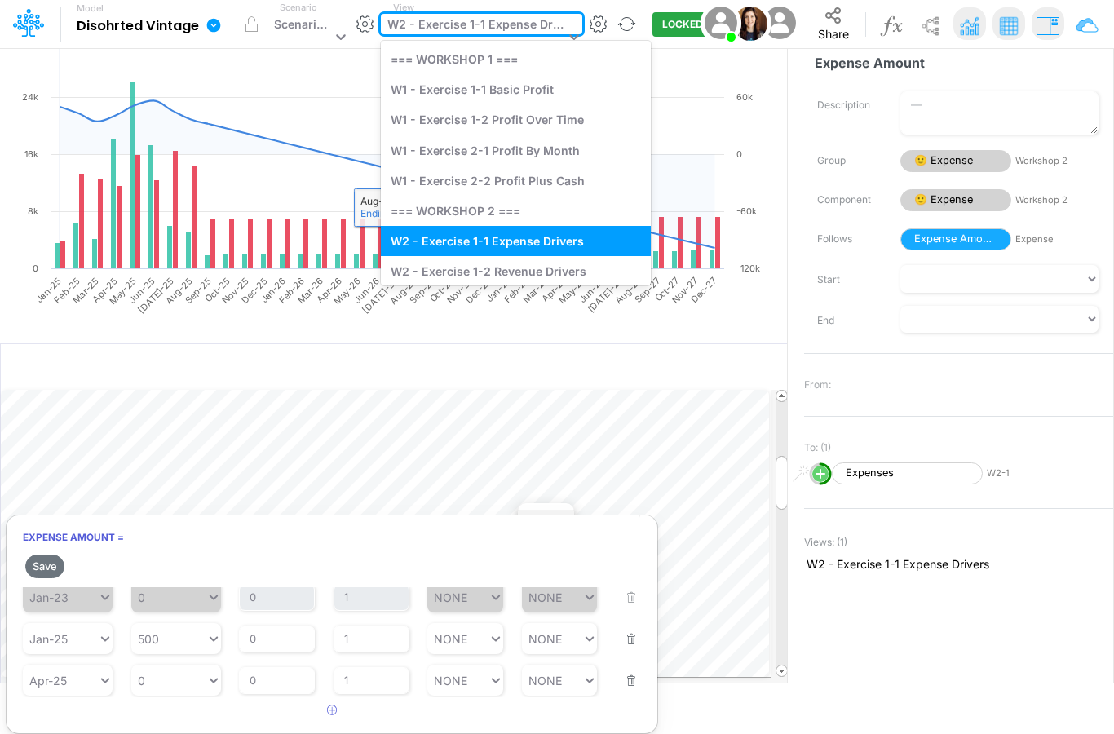 Image resolution: width=1114 pixels, height=734 pixels. I want to click on span: Expense, so click(1057, 239).